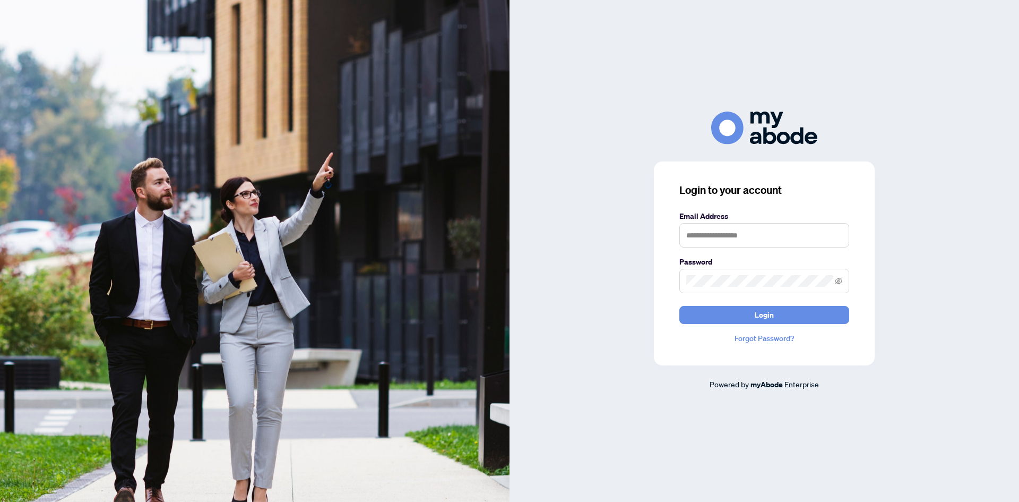 The image size is (1019, 502). I want to click on span: Enterprise, so click(802, 384).